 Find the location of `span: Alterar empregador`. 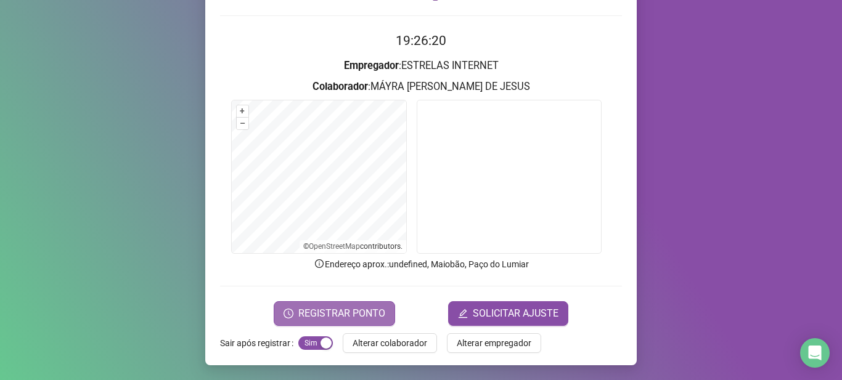

span: Alterar empregador is located at coordinates (493, 343).